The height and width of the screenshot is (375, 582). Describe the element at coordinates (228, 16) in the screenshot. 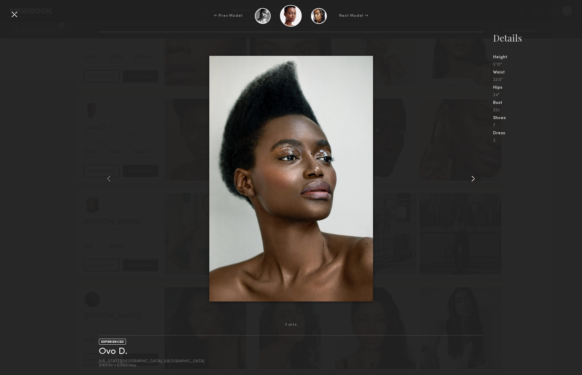

I see `div: ← Prev Model` at that location.